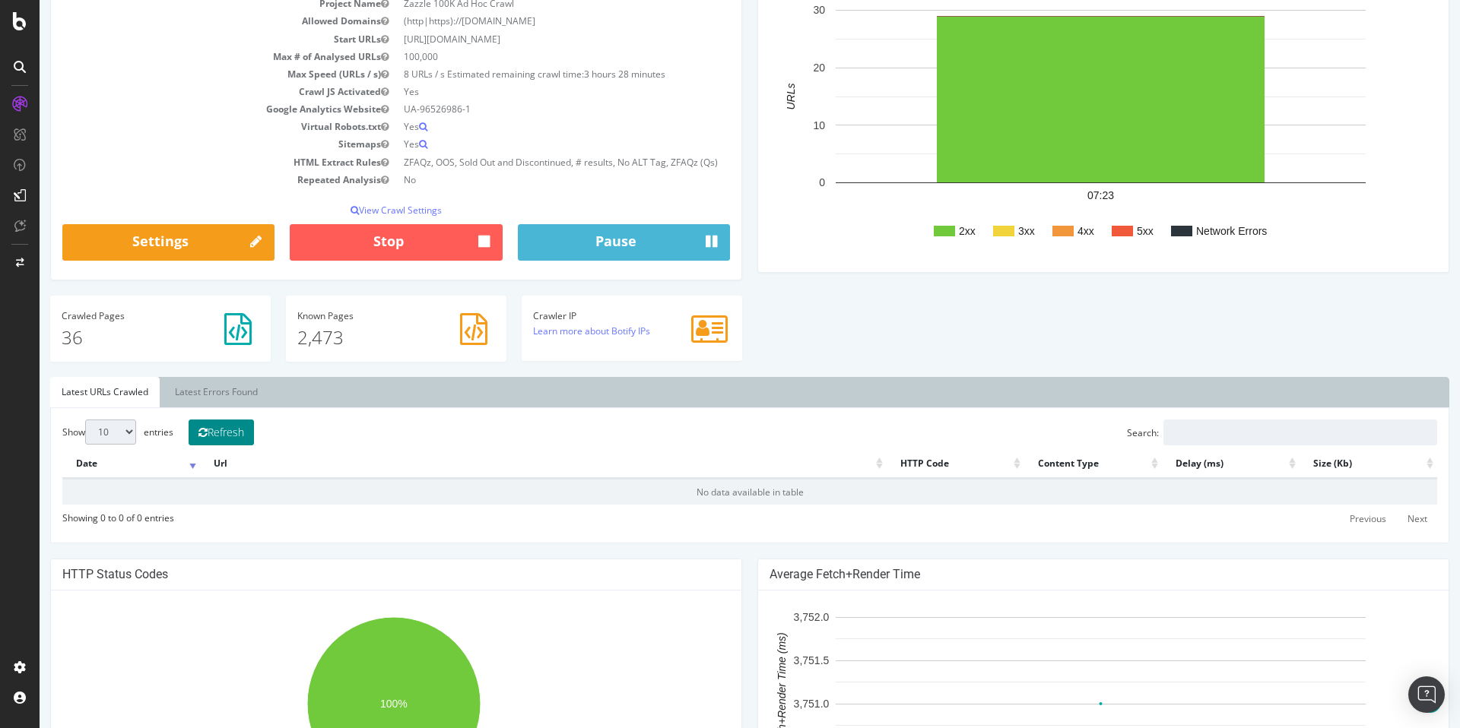 This screenshot has height=728, width=1460. What do you see at coordinates (78, 432) in the screenshot?
I see `label: Show entries` at bounding box center [78, 432].